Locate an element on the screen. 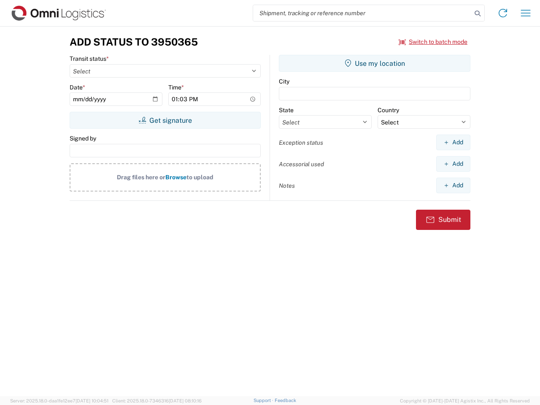 This screenshot has width=540, height=405. label: Transit status is located at coordinates (89, 59).